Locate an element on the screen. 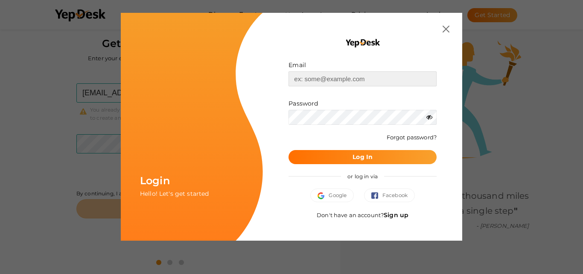  span: or log in via is located at coordinates (362, 176).